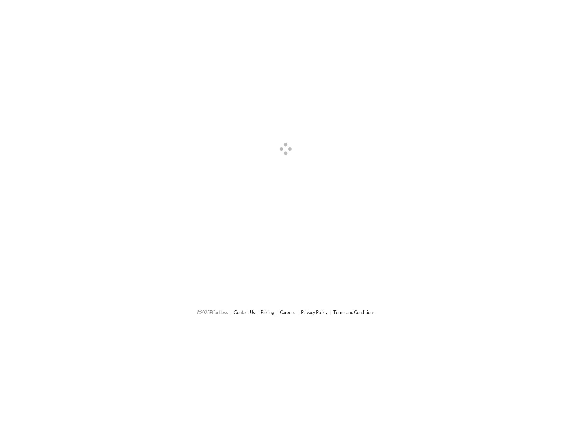  What do you see at coordinates (287, 312) in the screenshot?
I see `a: Careers` at bounding box center [287, 312].